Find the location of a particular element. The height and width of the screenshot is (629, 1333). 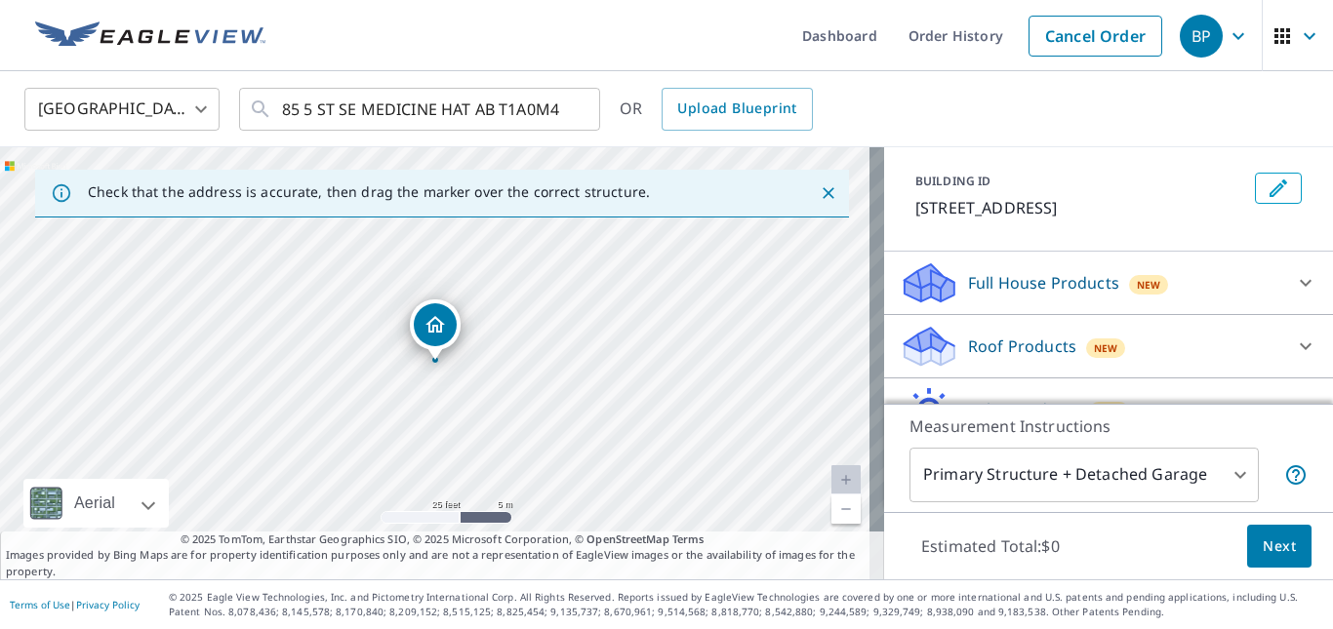

a: Privacy Policy is located at coordinates (107, 605).